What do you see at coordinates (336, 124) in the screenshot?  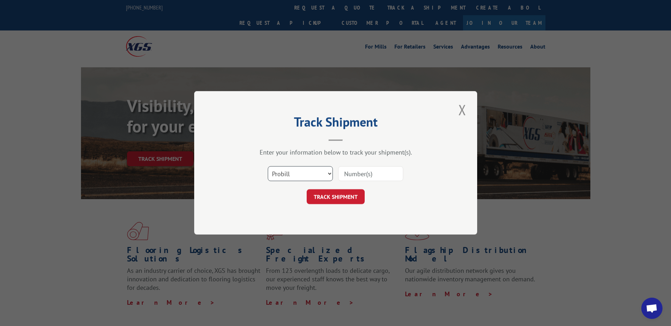 I see `h2: Track Shipment` at bounding box center [336, 124].